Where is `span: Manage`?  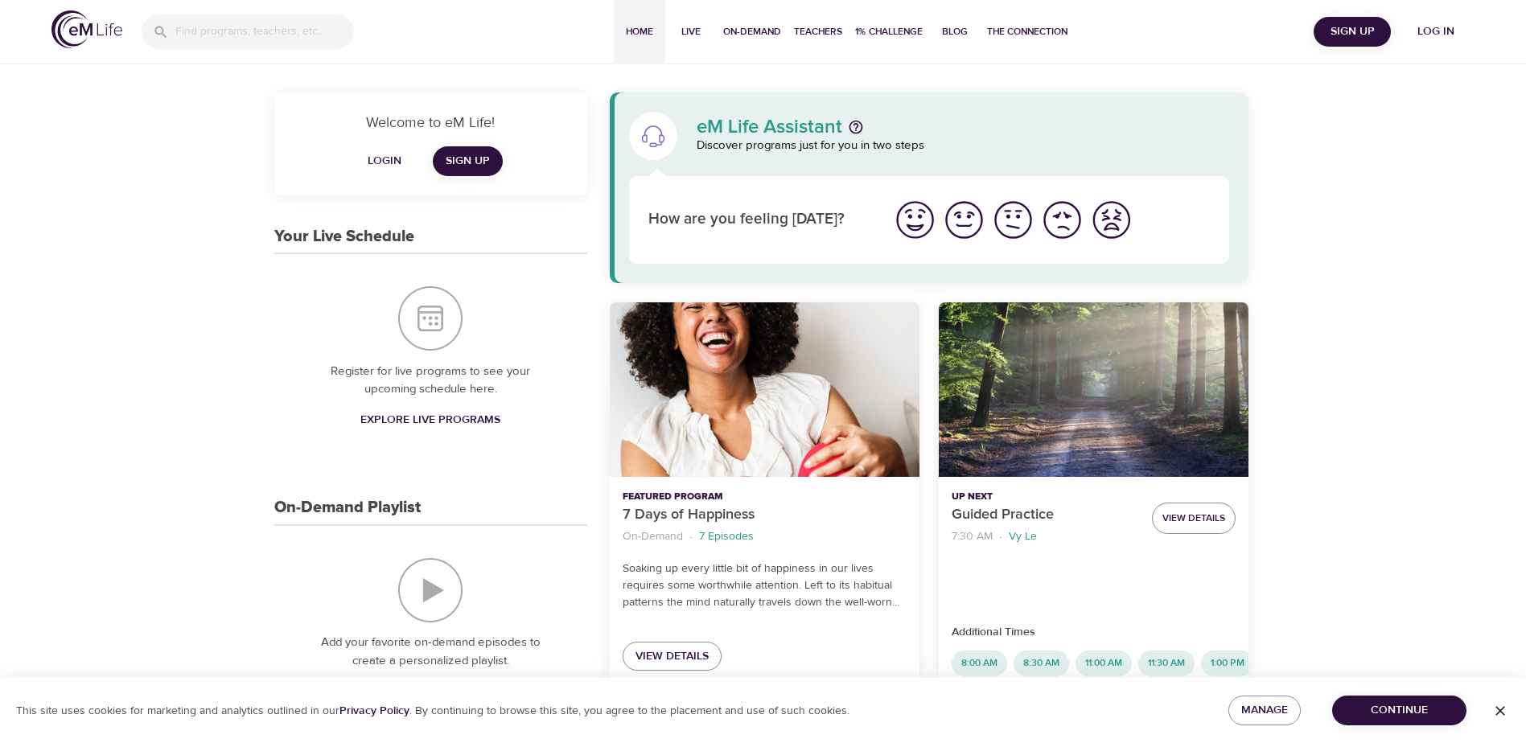 span: Manage is located at coordinates (1264, 710).